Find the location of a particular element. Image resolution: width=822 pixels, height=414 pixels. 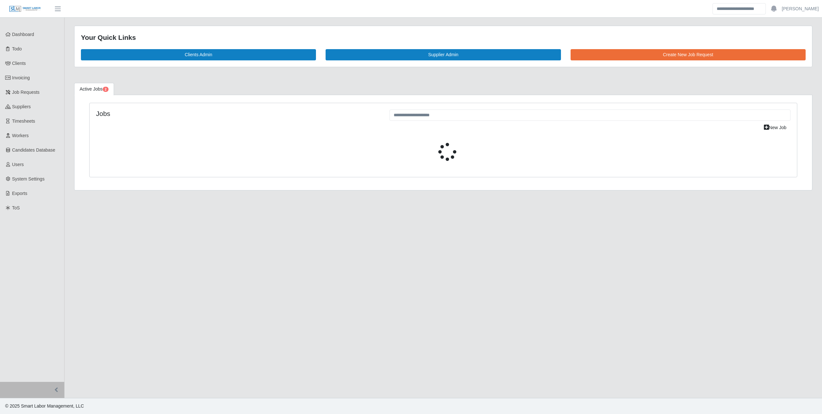

a: Active Jobs is located at coordinates (94, 89).